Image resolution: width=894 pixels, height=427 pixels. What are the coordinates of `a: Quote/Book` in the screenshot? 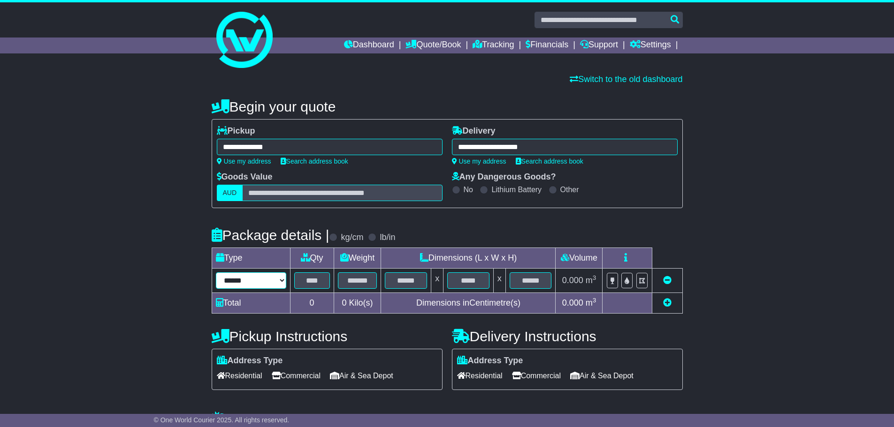 It's located at (433, 46).